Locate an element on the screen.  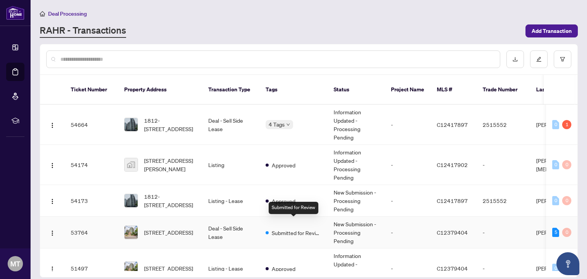
img: logo is located at coordinates (15, 13).